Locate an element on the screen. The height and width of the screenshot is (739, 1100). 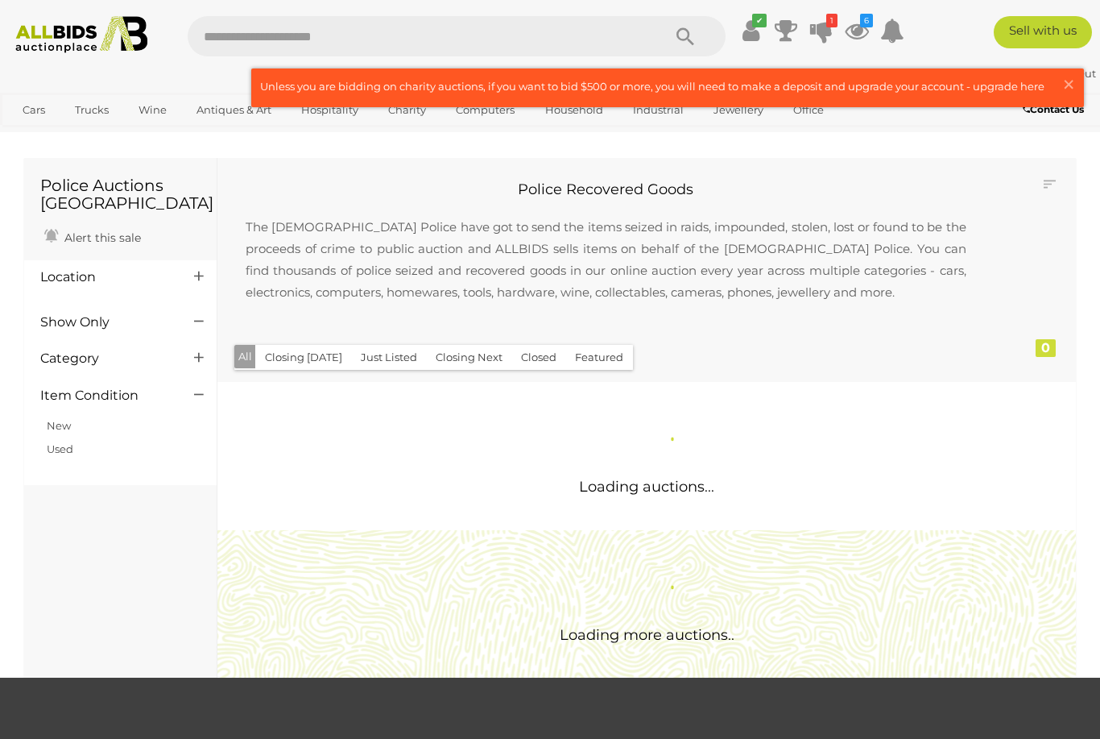
a: Trucks is located at coordinates (92, 110).